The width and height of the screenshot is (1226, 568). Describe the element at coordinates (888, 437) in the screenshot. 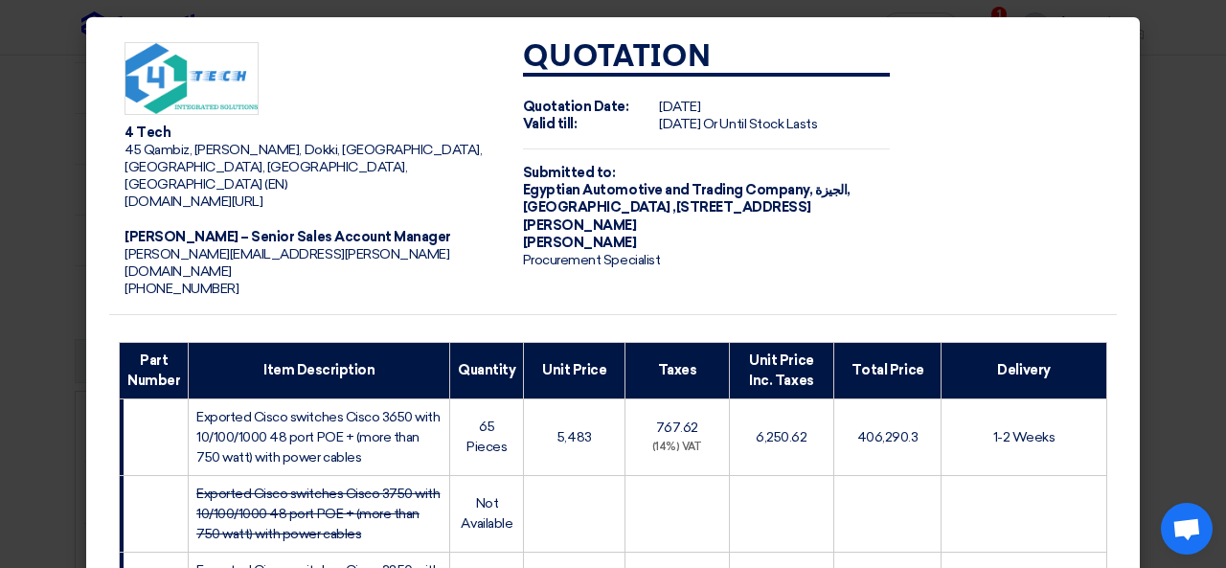

I see `span: 406,290.3` at that location.